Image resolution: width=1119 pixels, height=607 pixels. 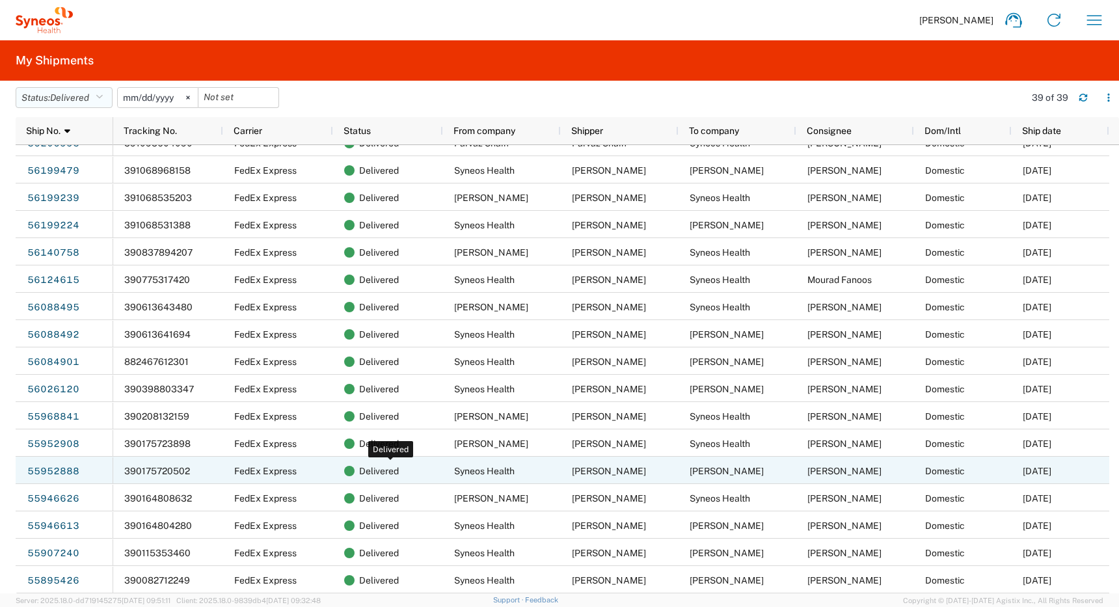 I want to click on span: 07/10/2025, so click(x=1037, y=252).